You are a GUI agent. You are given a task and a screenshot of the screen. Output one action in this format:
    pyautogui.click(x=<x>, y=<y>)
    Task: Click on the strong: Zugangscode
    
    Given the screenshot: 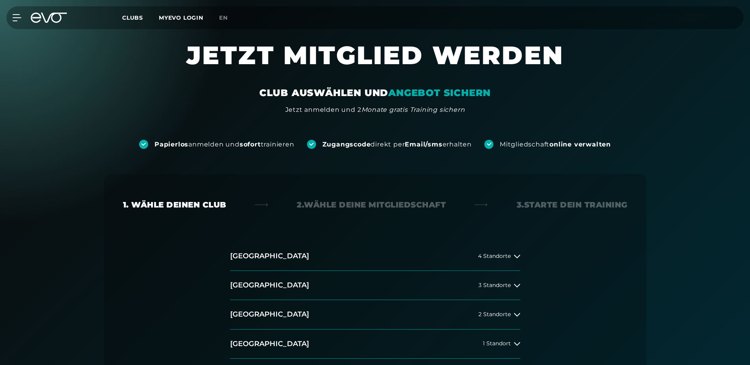 What is the action you would take?
    pyautogui.click(x=346, y=144)
    